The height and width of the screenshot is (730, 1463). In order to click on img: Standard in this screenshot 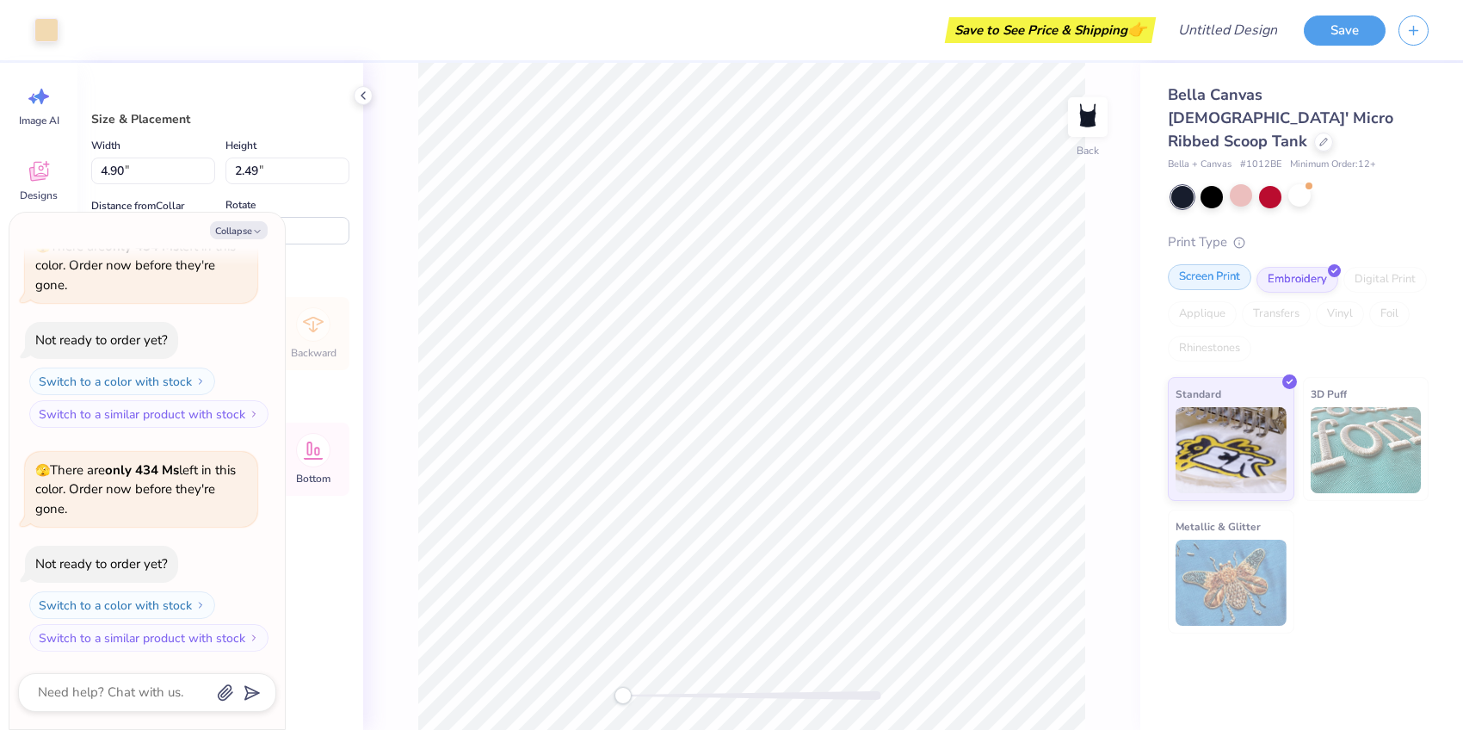, I will do `click(1231, 450)`.